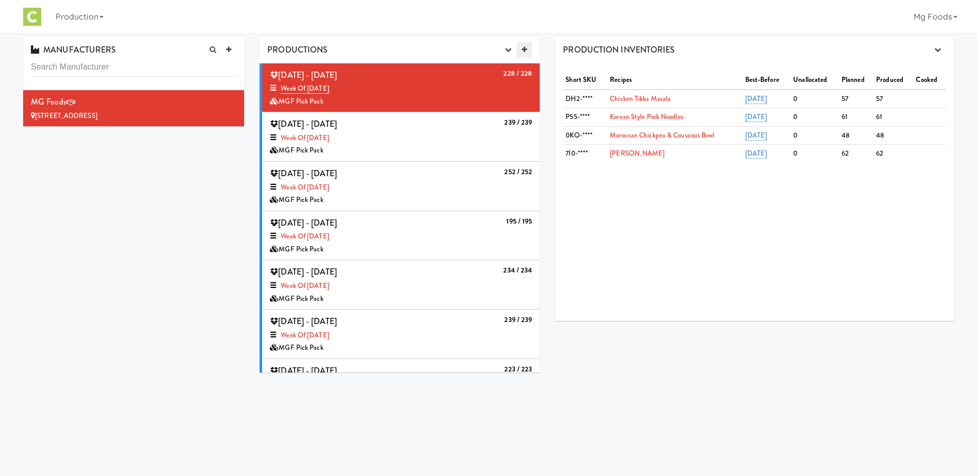  What do you see at coordinates (133, 67) in the screenshot?
I see `input: Search Manufacturer` at bounding box center [133, 67].